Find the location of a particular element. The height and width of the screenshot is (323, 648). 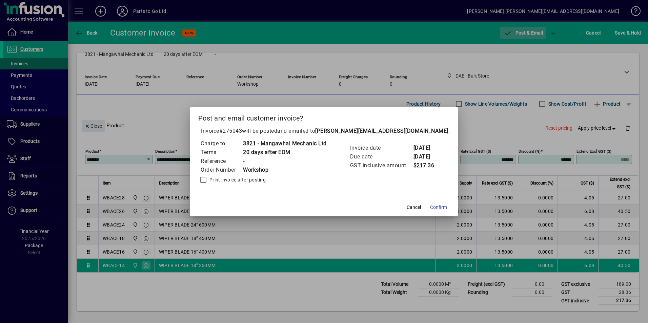

span: #275043 is located at coordinates (231, 131).